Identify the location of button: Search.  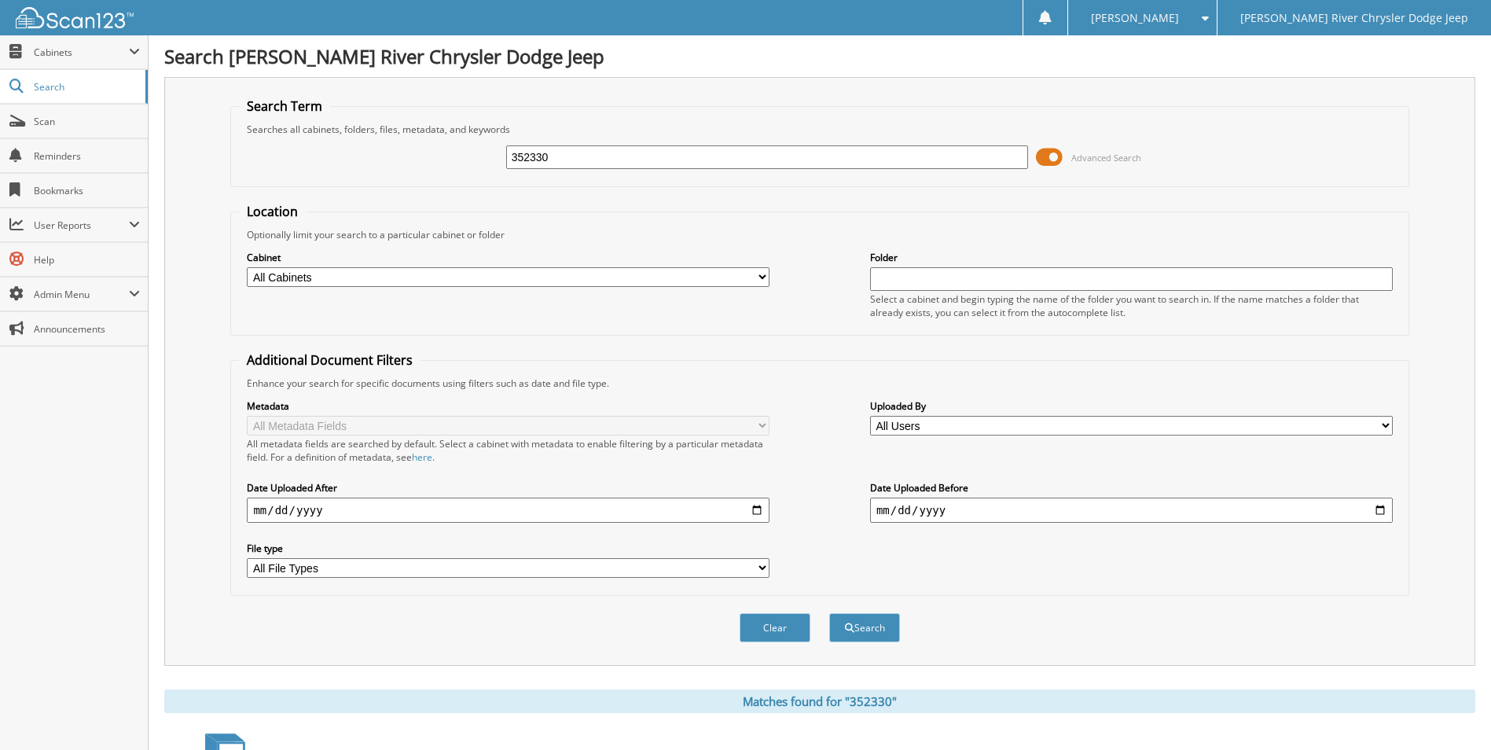
(864, 627).